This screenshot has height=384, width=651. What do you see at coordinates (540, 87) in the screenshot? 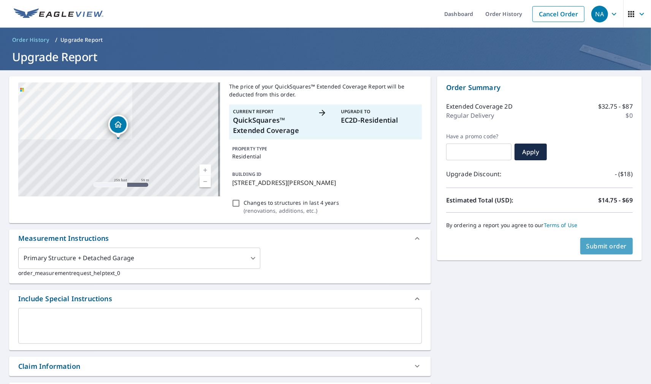
I see `p: Order Summary` at bounding box center [540, 87].